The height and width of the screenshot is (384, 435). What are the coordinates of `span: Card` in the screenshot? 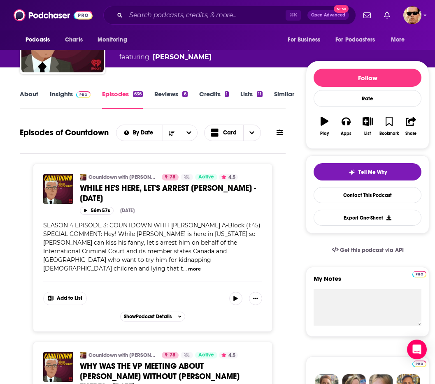 It's located at (229, 133).